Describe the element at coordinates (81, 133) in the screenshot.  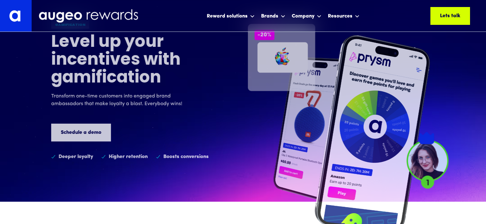
I see `a: Schedule a demo` at that location.